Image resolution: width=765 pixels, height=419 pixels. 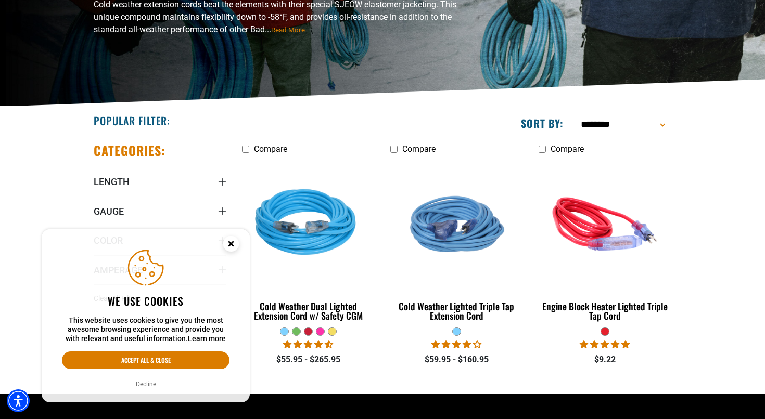 What do you see at coordinates (308, 311) in the screenshot?
I see `div: Cold Weather Dual Lighted Extension Cord w/ Safety CGM` at bounding box center [308, 311].